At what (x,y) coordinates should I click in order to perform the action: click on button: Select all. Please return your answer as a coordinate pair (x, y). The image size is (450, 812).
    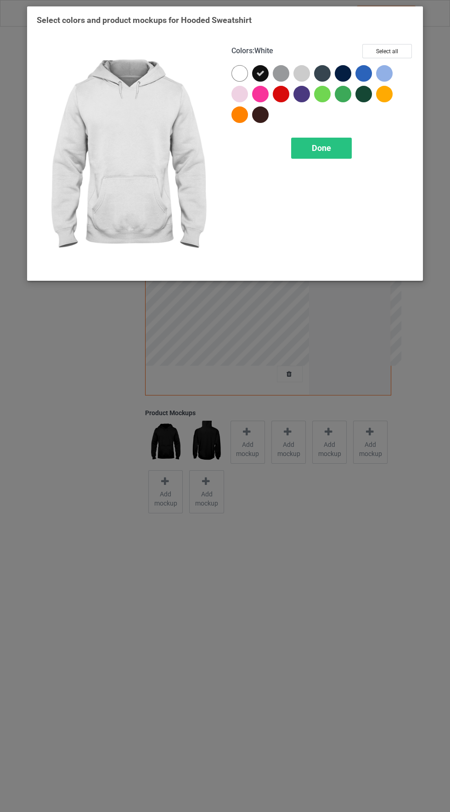
    Looking at the image, I should click on (387, 51).